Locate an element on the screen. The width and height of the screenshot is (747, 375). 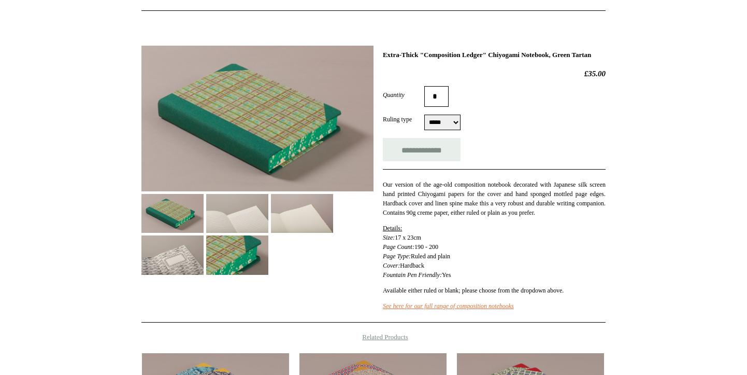
span: Hardback is located at coordinates (412, 265).